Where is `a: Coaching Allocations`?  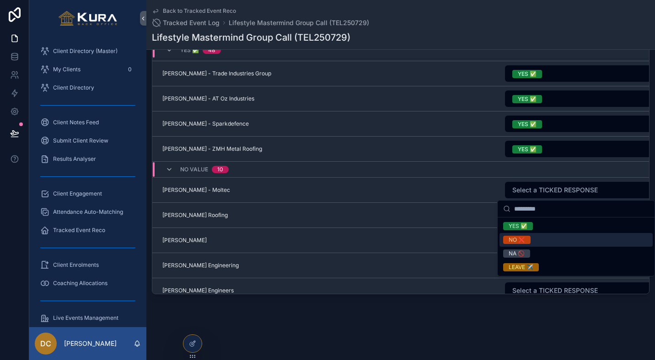
a: Coaching Allocations is located at coordinates (88, 283).